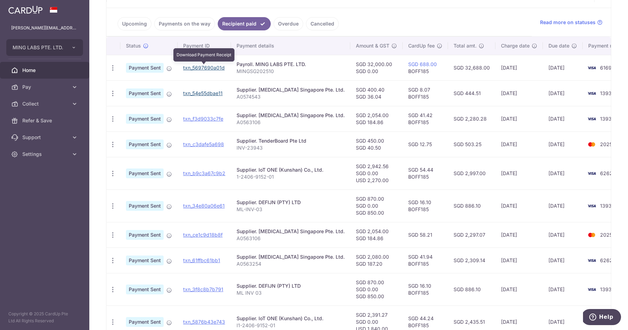 Image resolution: width=628 pixels, height=330 pixels. I want to click on a: Overdue, so click(288, 24).